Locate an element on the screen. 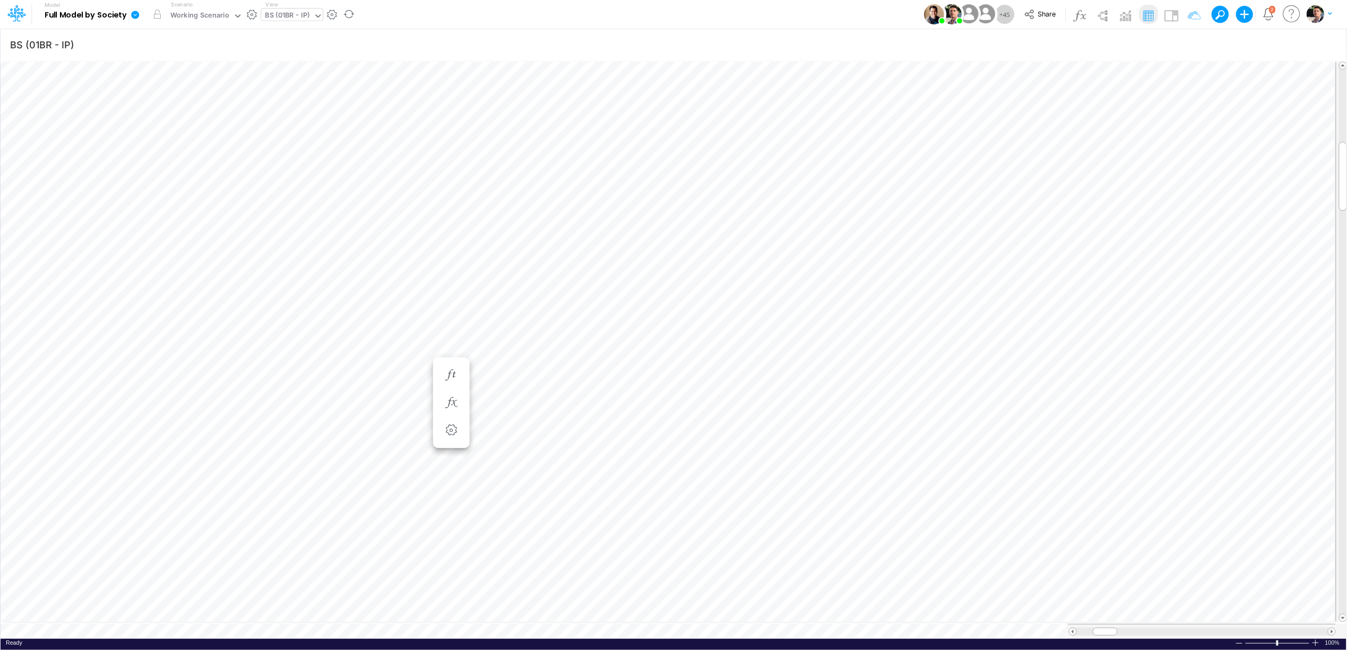 The width and height of the screenshot is (1347, 650). button: Share is located at coordinates (1041, 14).